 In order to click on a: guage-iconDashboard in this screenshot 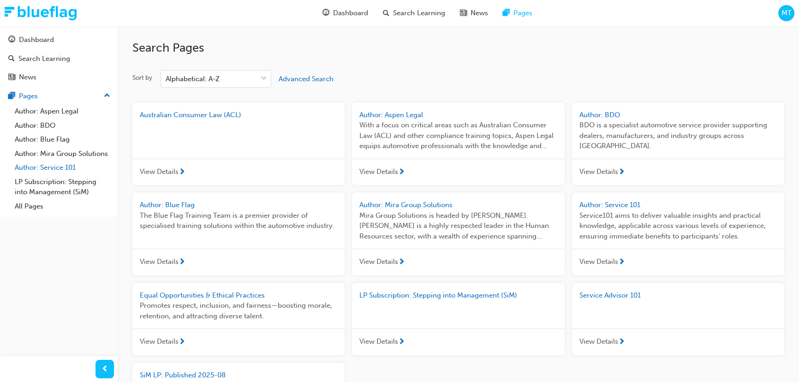, I will do `click(345, 13)`.